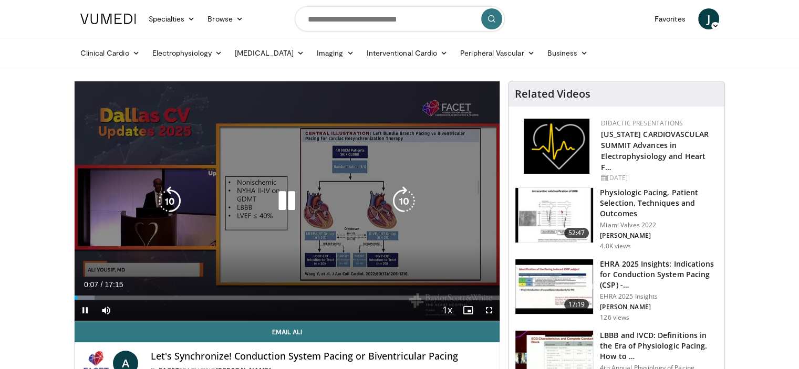  I want to click on a: Interventional Cardio, so click(407, 53).